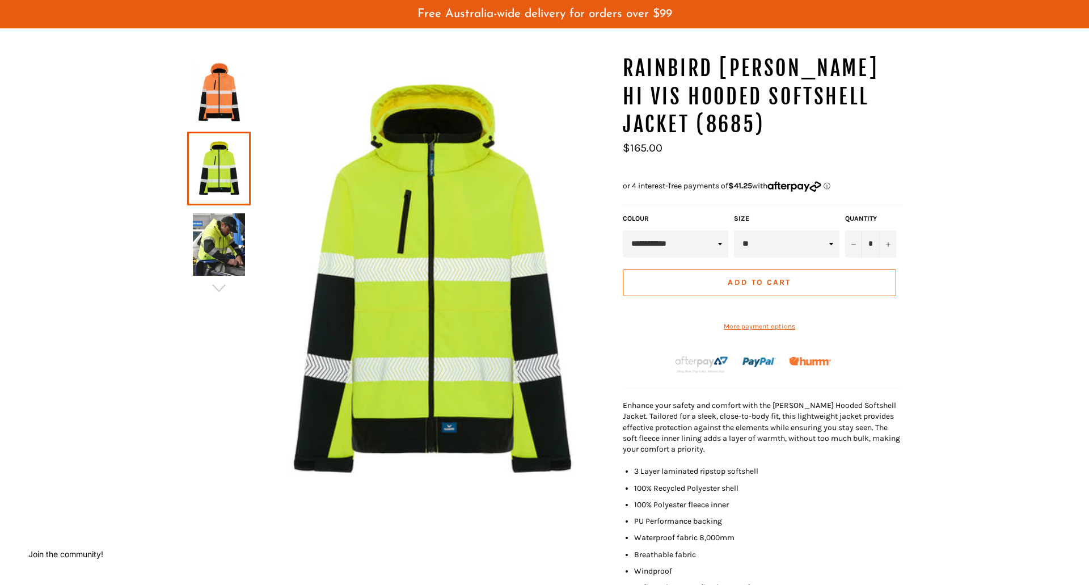  What do you see at coordinates (675, 218) in the screenshot?
I see `label: COLOUR` at bounding box center [675, 218].